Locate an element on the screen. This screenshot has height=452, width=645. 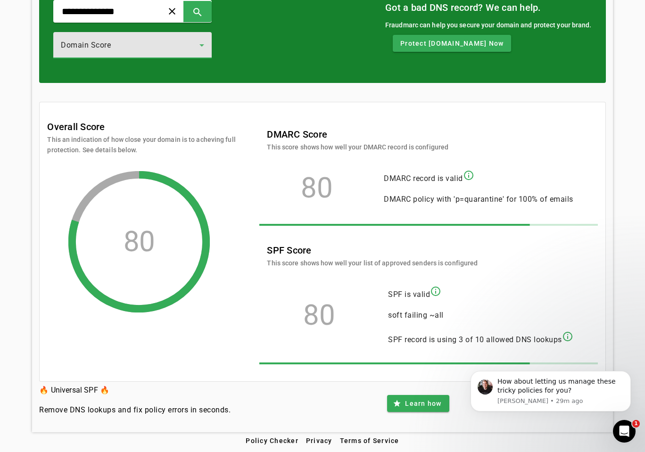
span: SPF is valid is located at coordinates (409, 294).